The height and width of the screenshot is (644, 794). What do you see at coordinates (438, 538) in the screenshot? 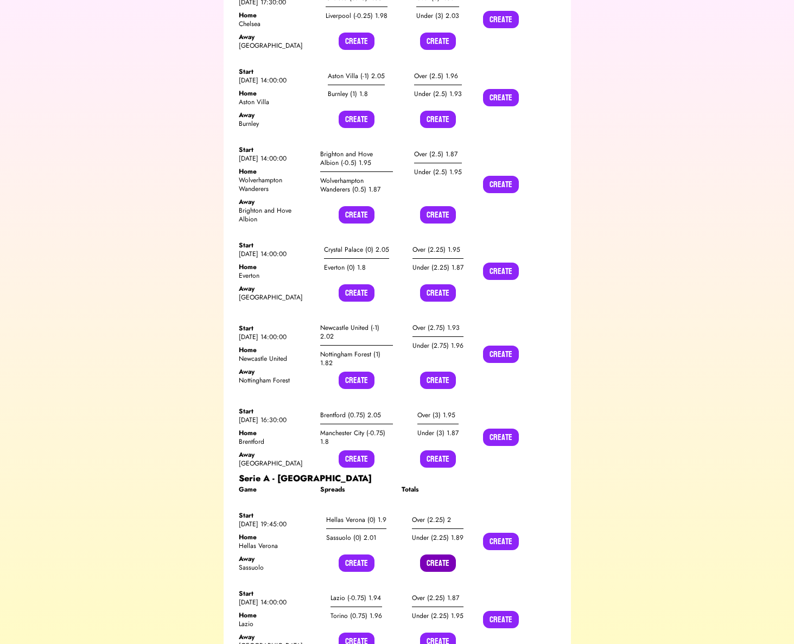
I see `div: Under (2.25) 1.89` at bounding box center [438, 538].